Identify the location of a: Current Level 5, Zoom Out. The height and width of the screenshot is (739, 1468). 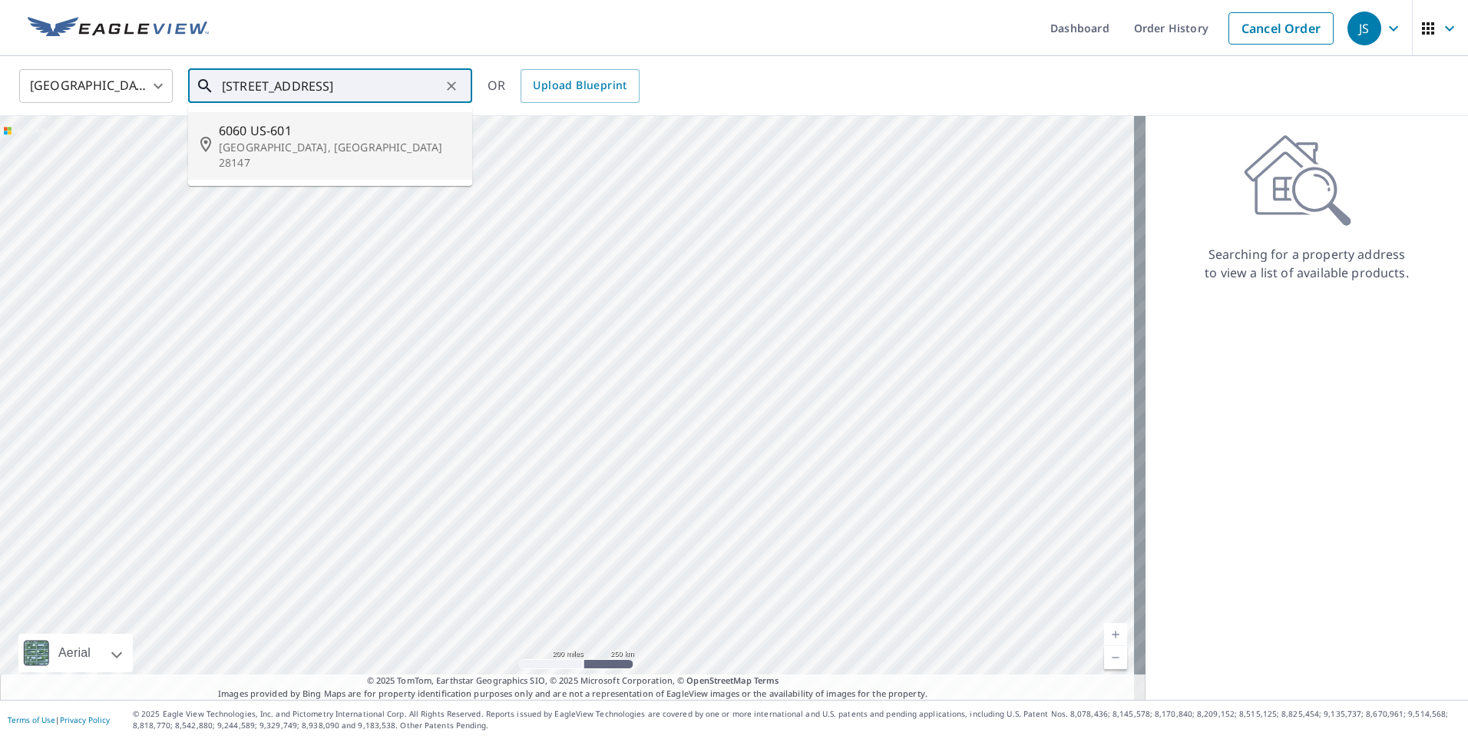
(1116, 657).